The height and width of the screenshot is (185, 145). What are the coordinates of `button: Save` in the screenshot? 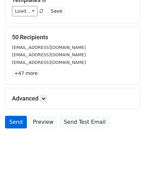 It's located at (56, 11).